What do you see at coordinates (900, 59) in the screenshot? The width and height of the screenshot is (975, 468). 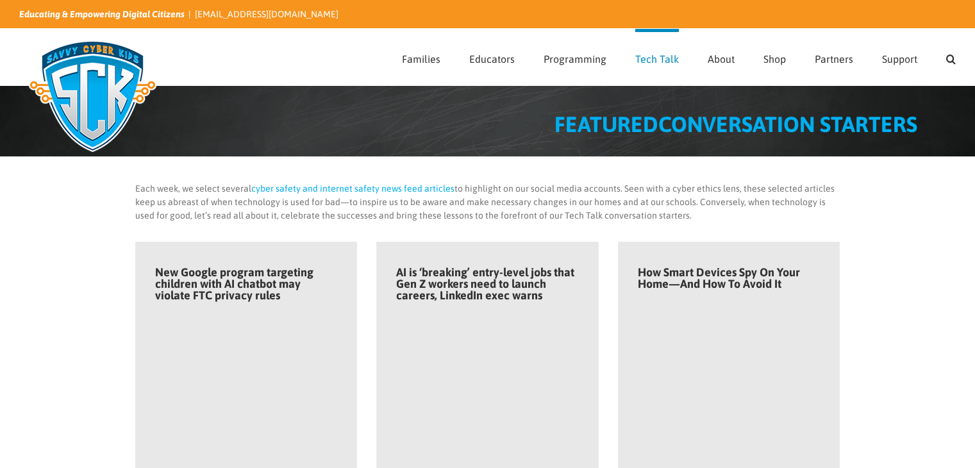 I see `span: Support` at bounding box center [900, 59].